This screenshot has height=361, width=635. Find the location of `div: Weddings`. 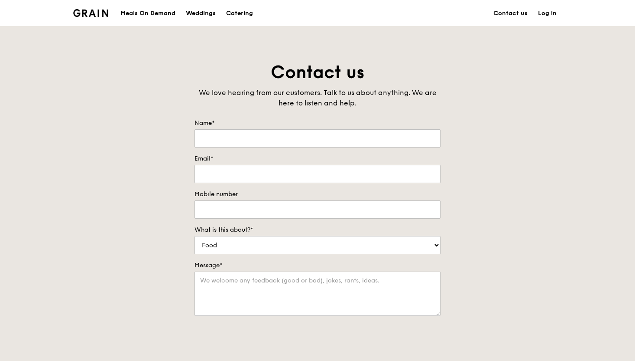

div: Weddings is located at coordinates (201, 13).